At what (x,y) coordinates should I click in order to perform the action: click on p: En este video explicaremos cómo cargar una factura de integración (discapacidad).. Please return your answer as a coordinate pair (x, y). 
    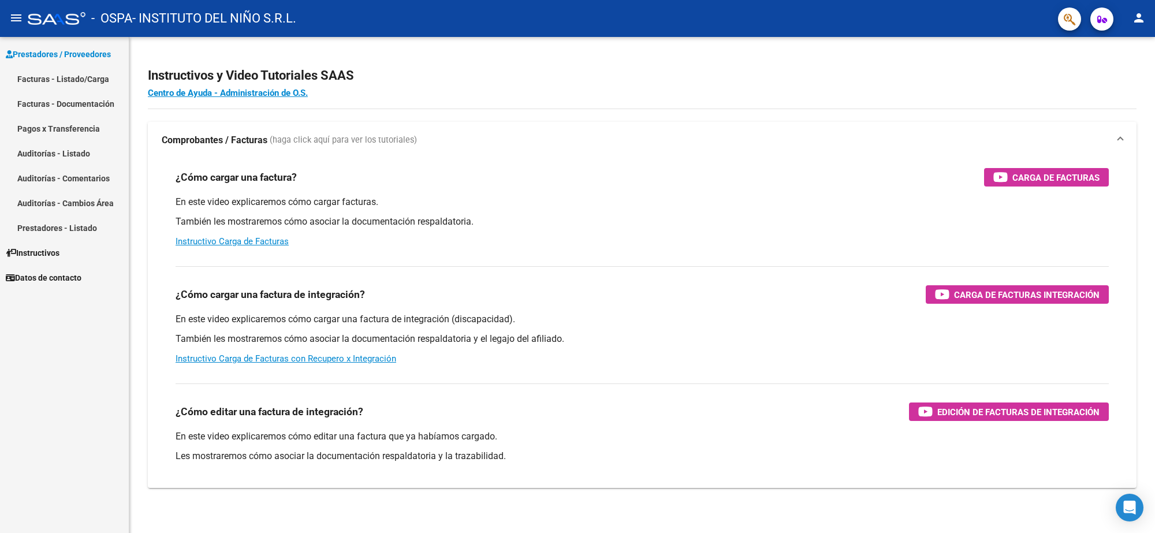
    Looking at the image, I should click on (642, 319).